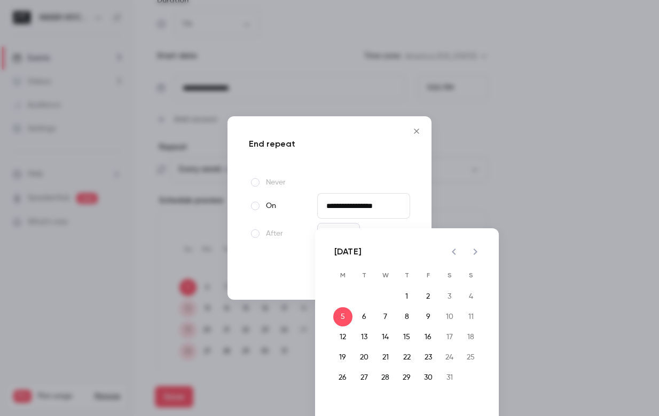  I want to click on button: 29, so click(407, 378).